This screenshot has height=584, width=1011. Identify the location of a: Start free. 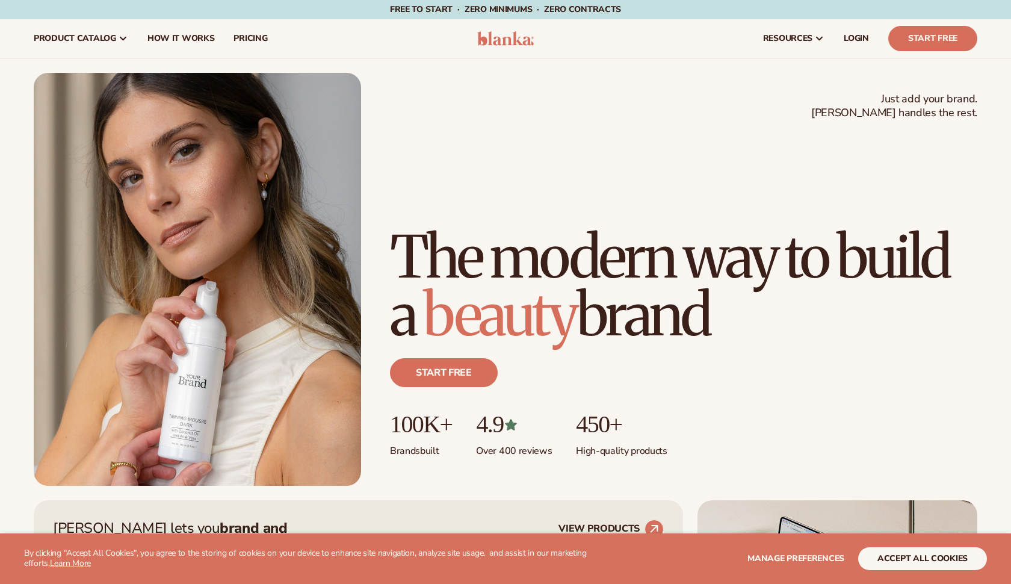
(443, 372).